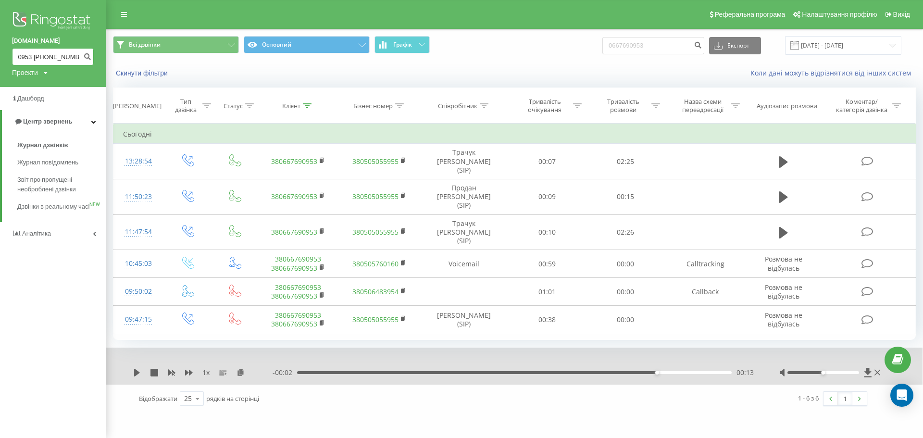 This screenshot has height=438, width=923. What do you see at coordinates (547, 197) in the screenshot?
I see `td: 00:09` at bounding box center [547, 197].